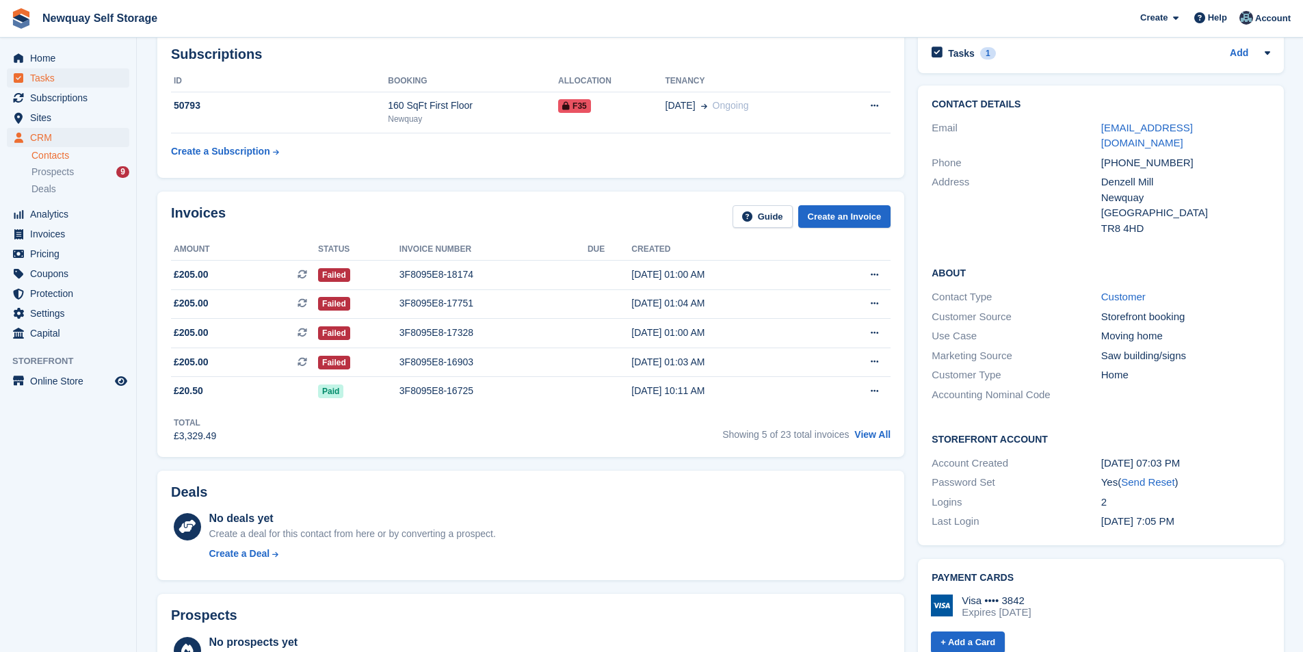 The height and width of the screenshot is (652, 1303). I want to click on div: 3F8095E8-17751, so click(493, 303).